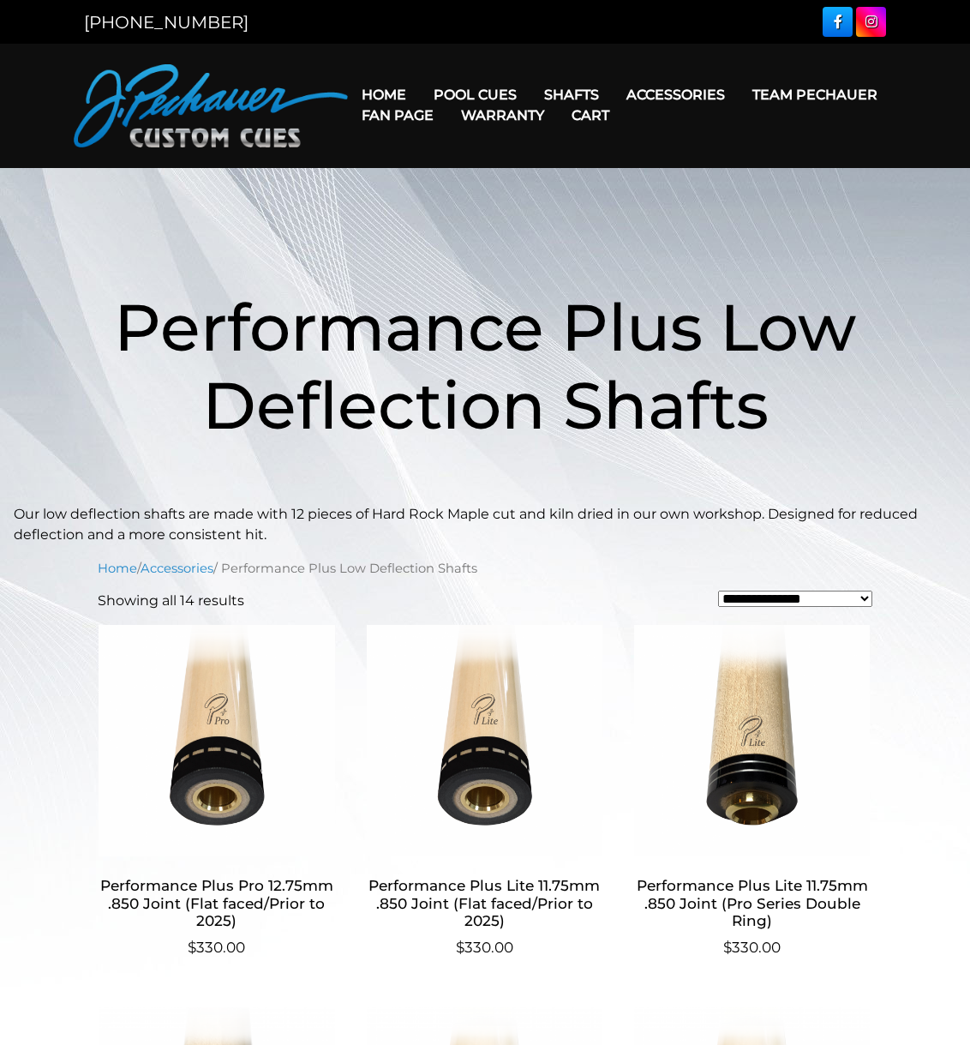 The image size is (970, 1045). Describe the element at coordinates (485, 525) in the screenshot. I see `p: Our low deflection shafts are made with 12 pieces of Hard Rock Maple cut and kiln dried in our ow...` at that location.